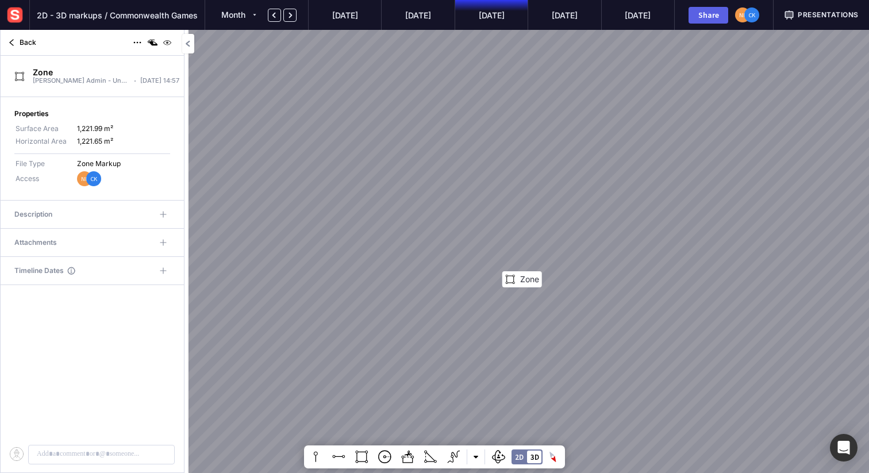 Image resolution: width=869 pixels, height=473 pixels. I want to click on span: 2D - 3D markups / Commonwealth Games, so click(117, 15).